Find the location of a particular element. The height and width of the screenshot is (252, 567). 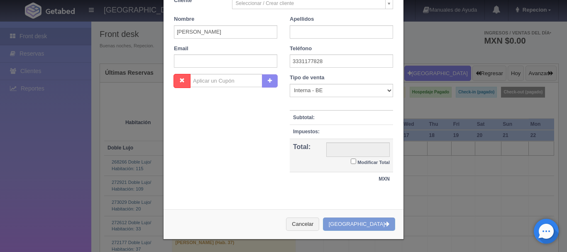

button: Cancelar is located at coordinates (302, 224).